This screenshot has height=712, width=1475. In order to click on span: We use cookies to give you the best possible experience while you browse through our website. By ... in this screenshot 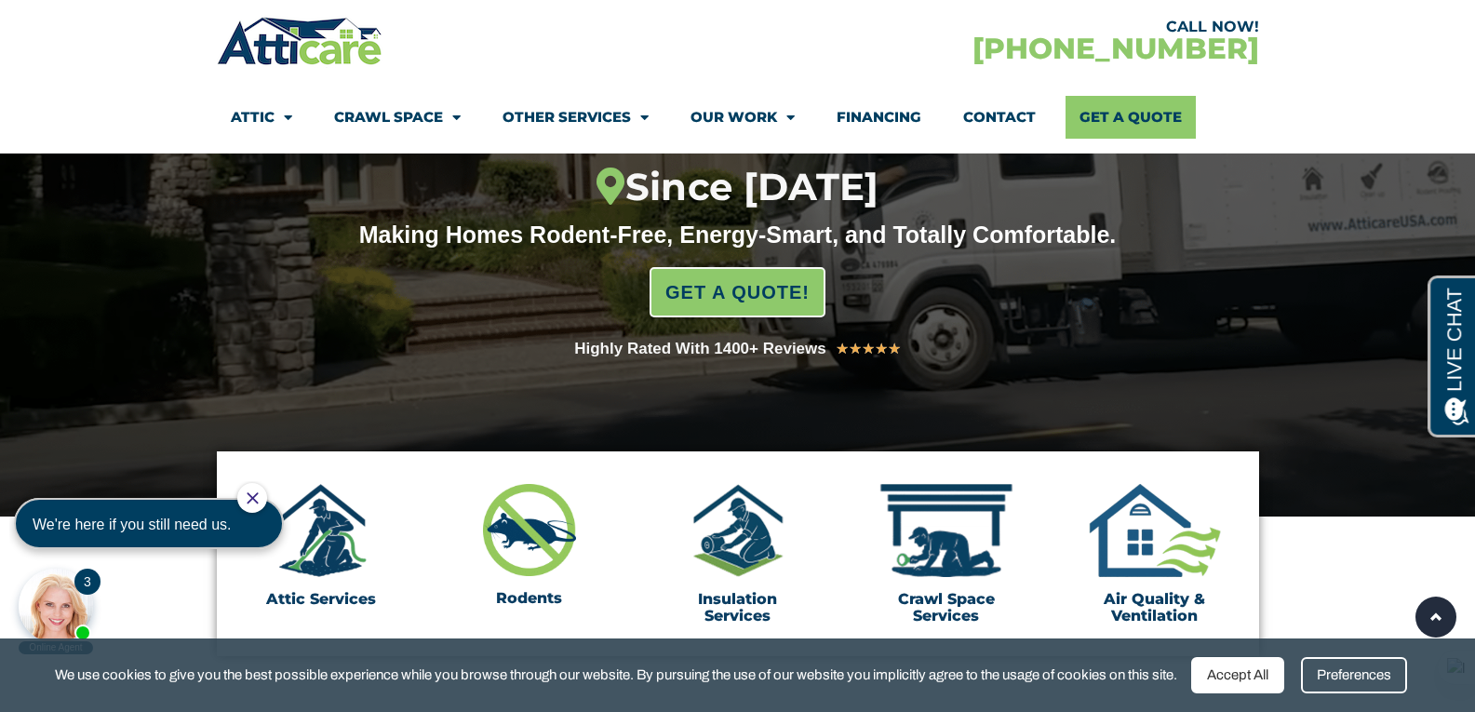, I will do `click(616, 675)`.